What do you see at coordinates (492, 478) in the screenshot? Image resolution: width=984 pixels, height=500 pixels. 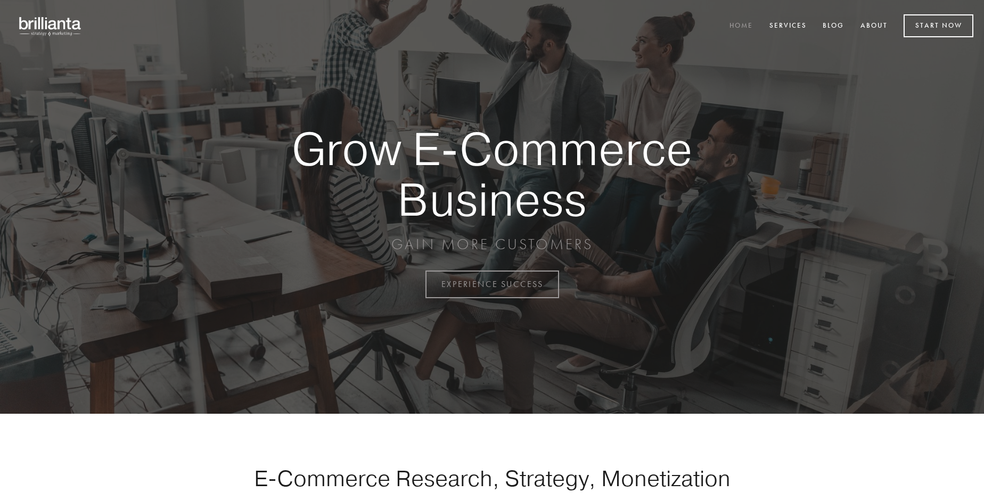 I see `h1: E-Commerce Research, Strategy, Monetization` at bounding box center [492, 478].